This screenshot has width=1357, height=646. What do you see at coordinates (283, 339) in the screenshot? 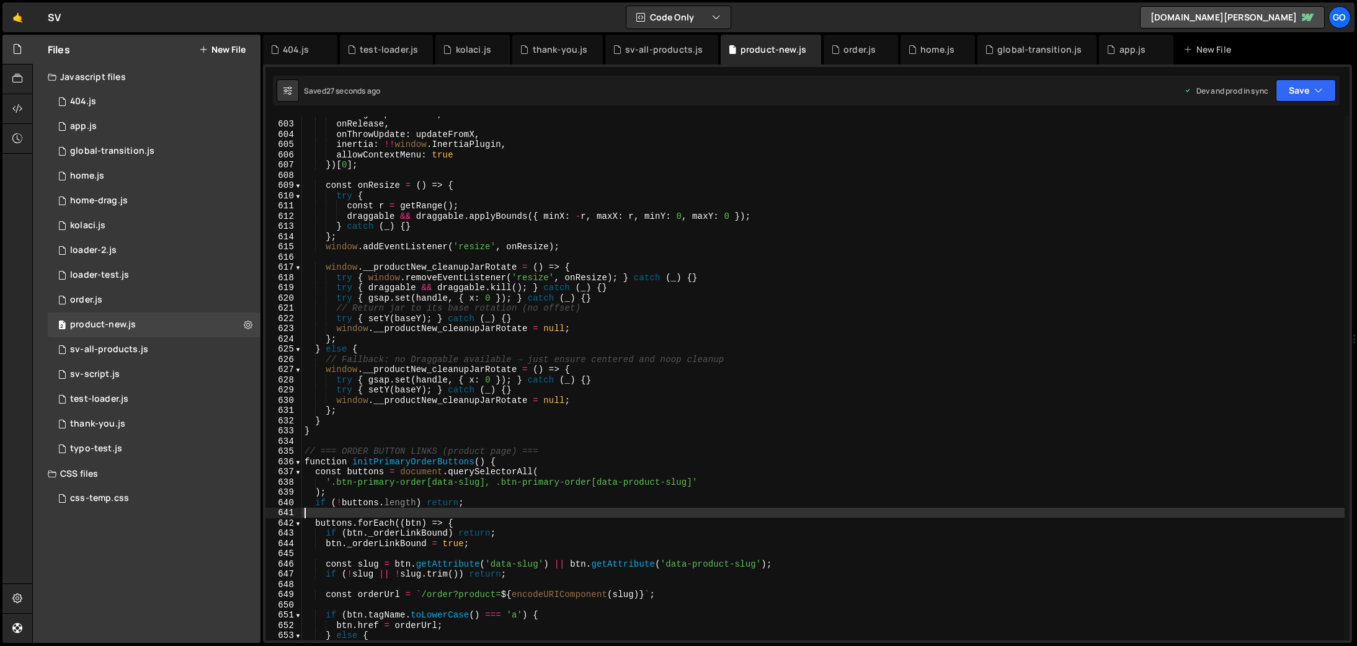
I see `div: 624` at bounding box center [283, 339].